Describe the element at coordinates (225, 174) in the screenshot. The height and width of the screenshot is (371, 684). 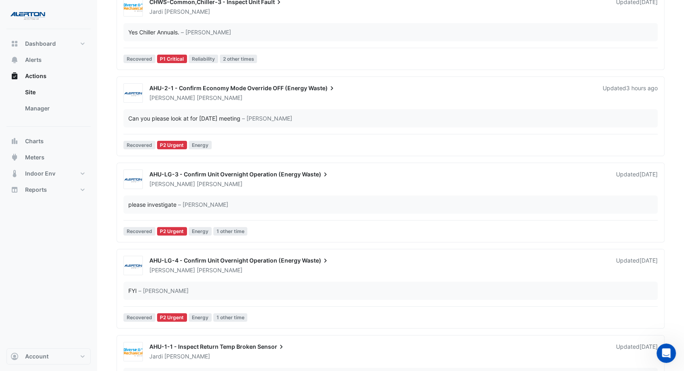
I see `span: AHU-LG-3 - Confirm Unit Overnight Operation (Energy` at that location.